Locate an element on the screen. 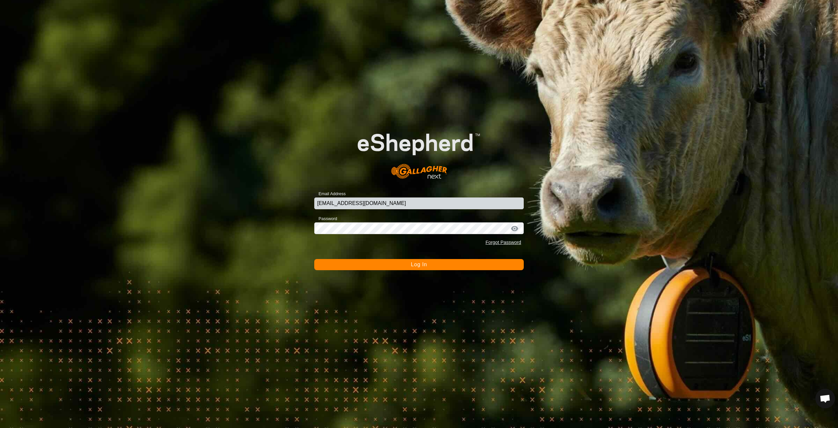  img: E-shepherd Logo is located at coordinates (419, 152).